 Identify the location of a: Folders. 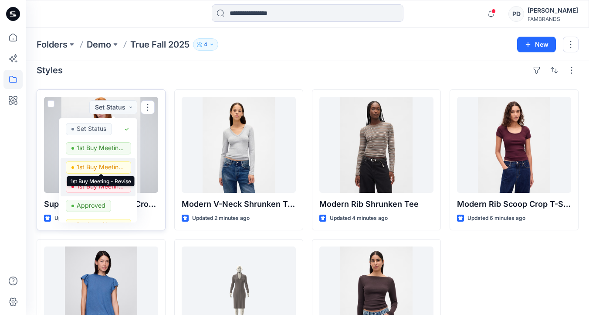
(52, 44).